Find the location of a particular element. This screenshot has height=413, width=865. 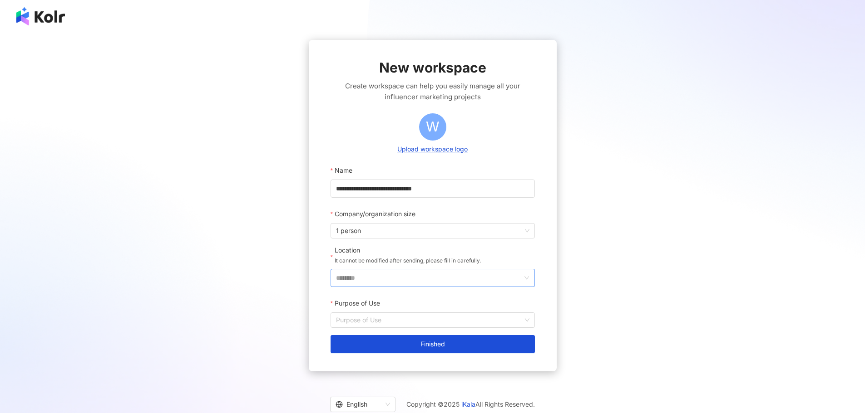

button: Upload workspace logo is located at coordinates (432, 149).